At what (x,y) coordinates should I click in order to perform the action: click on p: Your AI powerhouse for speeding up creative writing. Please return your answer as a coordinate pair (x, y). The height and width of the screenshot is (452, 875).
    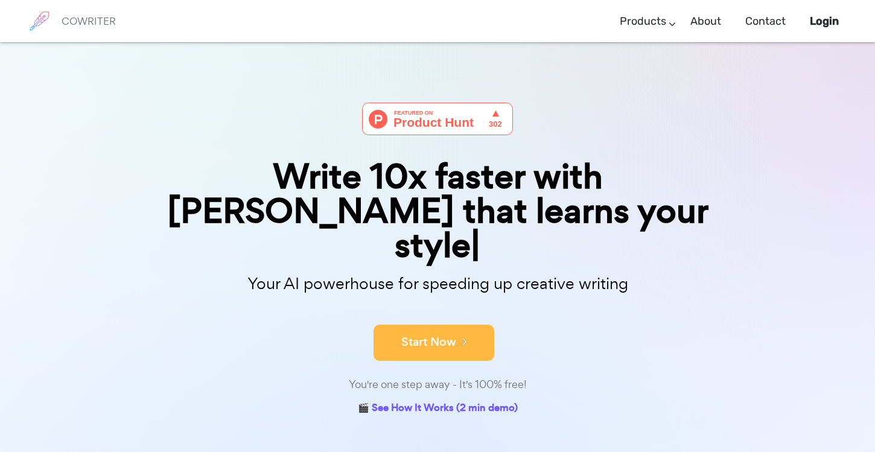
    Looking at the image, I should click on (438, 284).